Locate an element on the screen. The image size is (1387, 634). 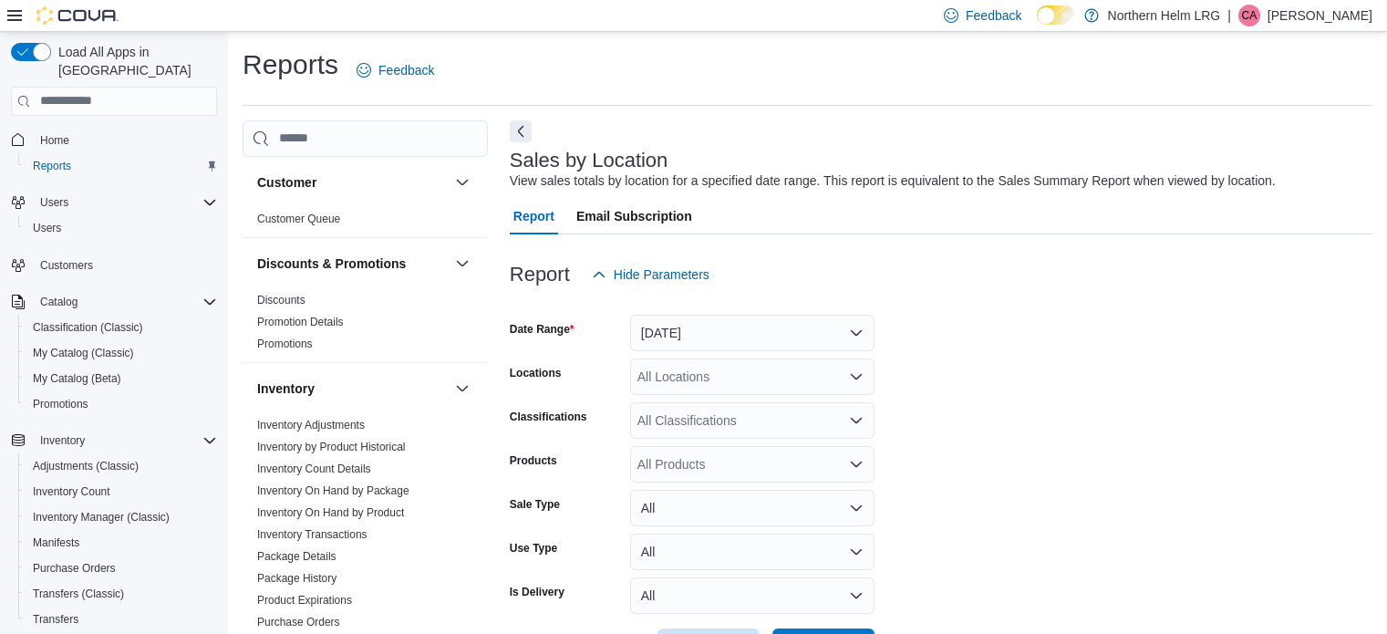
button: My Catalog (Beta) is located at coordinates (121, 379).